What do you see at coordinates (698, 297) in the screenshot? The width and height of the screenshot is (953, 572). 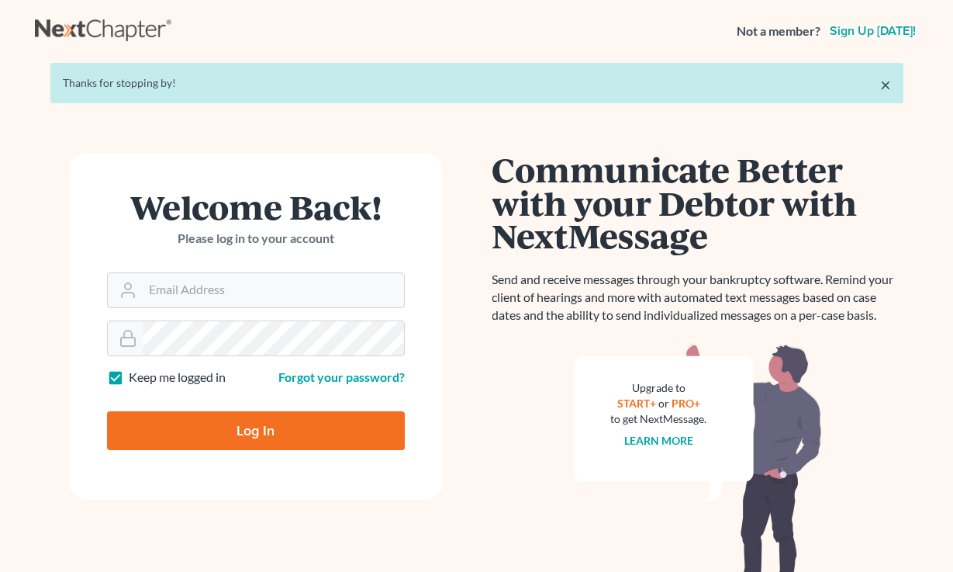 I see `p: Send and receive messages through your bankruptcy software. Remind your client of hearings and mo...` at bounding box center [698, 297].